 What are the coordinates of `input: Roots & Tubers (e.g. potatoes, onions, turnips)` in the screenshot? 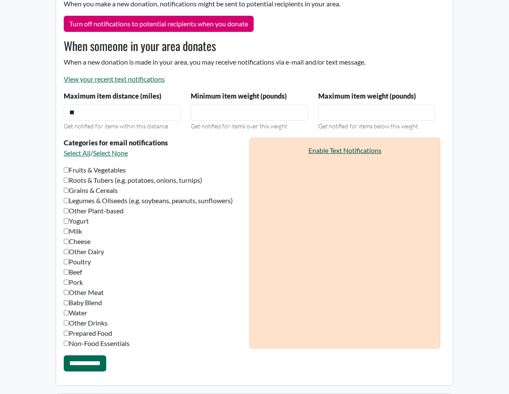 It's located at (66, 180).